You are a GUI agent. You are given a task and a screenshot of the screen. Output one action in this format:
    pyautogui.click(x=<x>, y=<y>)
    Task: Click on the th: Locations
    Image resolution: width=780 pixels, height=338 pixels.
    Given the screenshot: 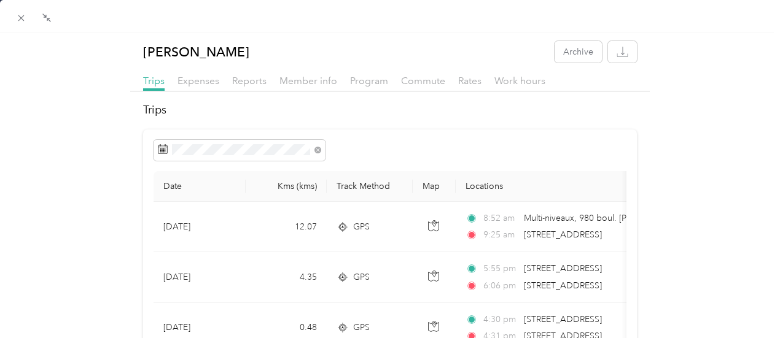 What is the action you would take?
    pyautogui.click(x=597, y=187)
    